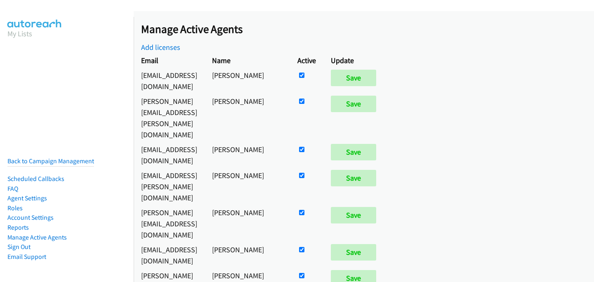 The image size is (594, 282). Describe the element at coordinates (13, 188) in the screenshot. I see `a: FAQ` at that location.